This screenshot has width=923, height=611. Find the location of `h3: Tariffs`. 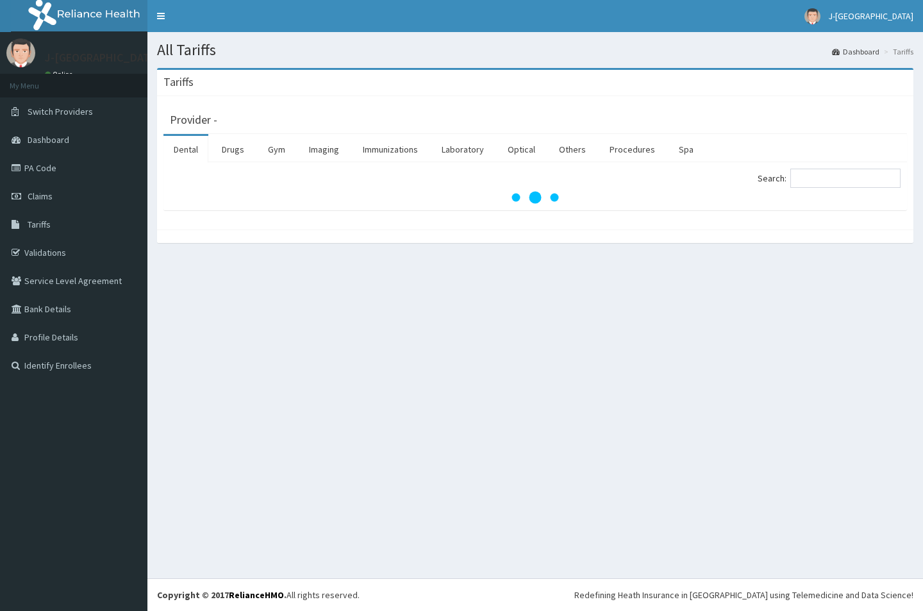

h3: Tariffs is located at coordinates (178, 82).